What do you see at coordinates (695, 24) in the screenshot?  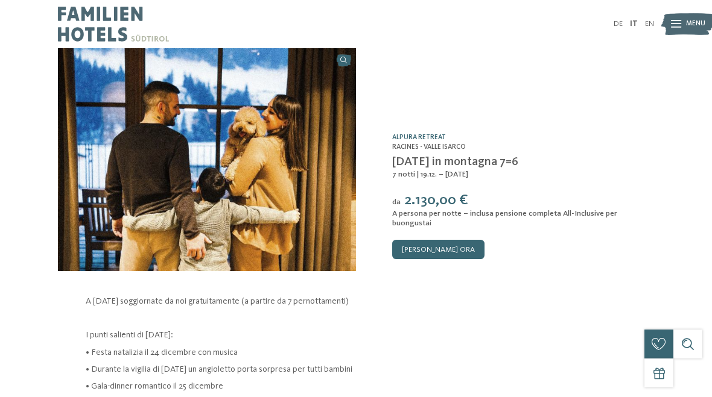 I see `span: Menu` at bounding box center [695, 24].